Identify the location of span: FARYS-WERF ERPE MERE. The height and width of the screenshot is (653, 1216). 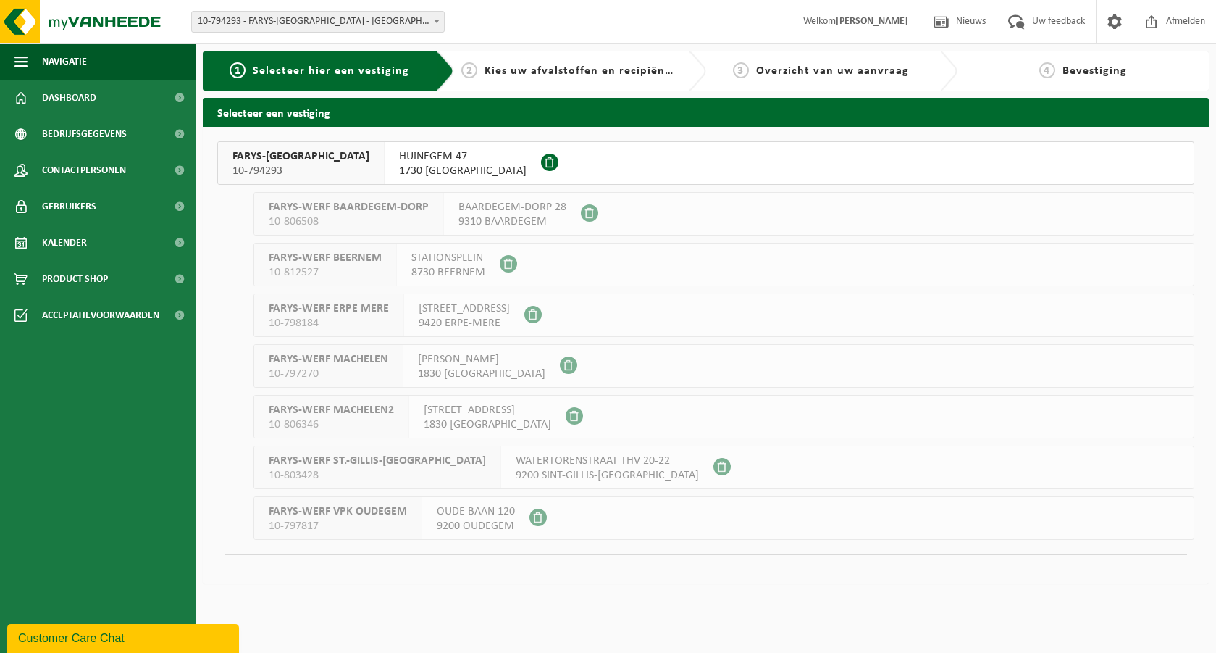
(329, 309).